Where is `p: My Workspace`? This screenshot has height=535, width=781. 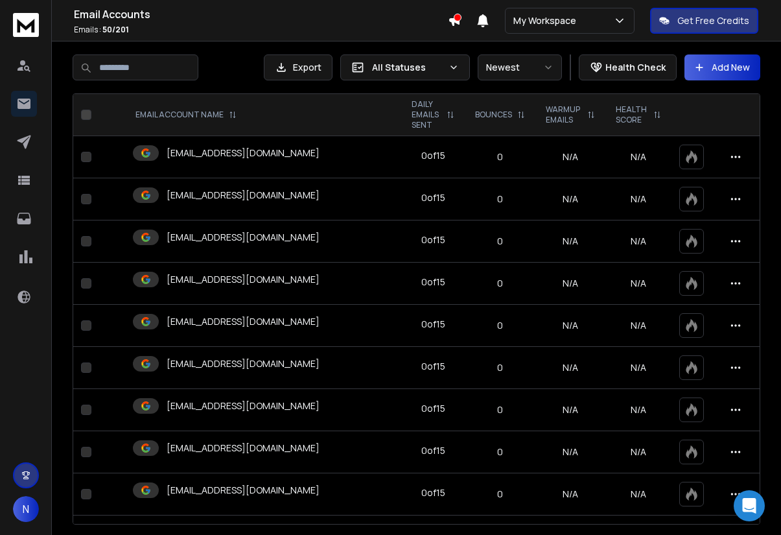 p: My Workspace is located at coordinates (547, 21).